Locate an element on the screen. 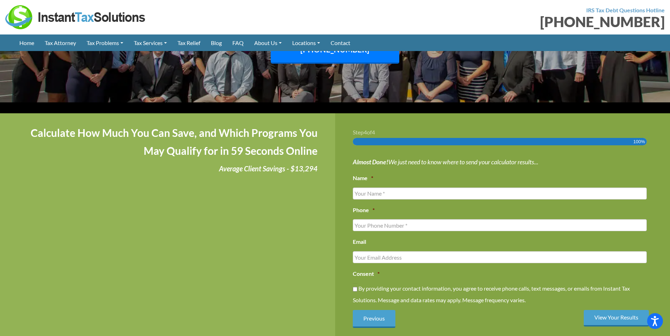 The height and width of the screenshot is (336, 670). input: Your Phone Number * is located at coordinates (500, 225).